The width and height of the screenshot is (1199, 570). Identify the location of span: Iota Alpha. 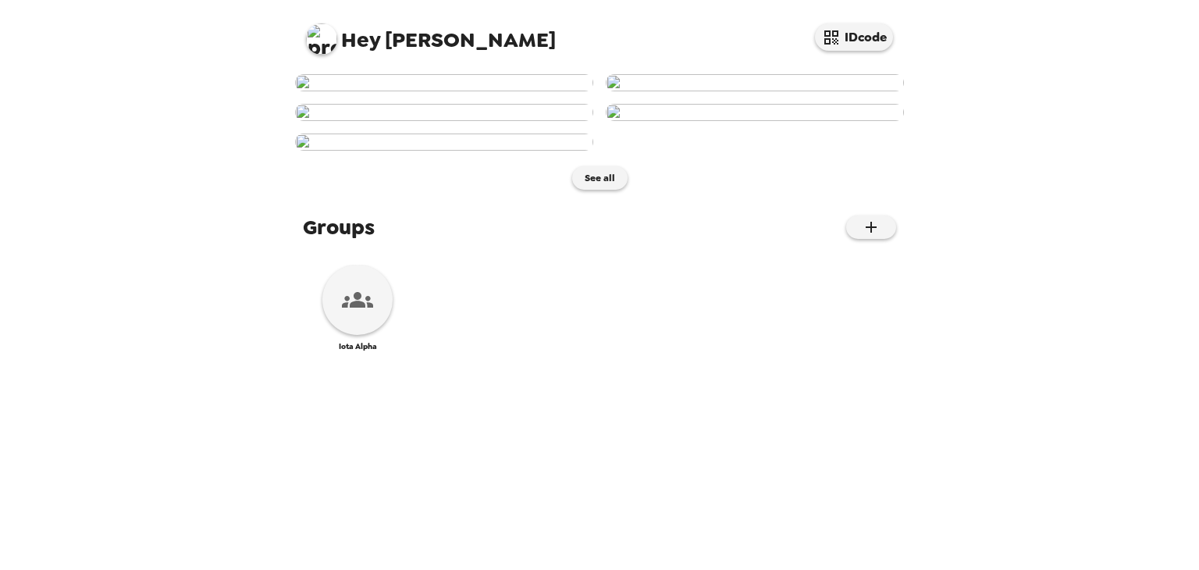
(358, 346).